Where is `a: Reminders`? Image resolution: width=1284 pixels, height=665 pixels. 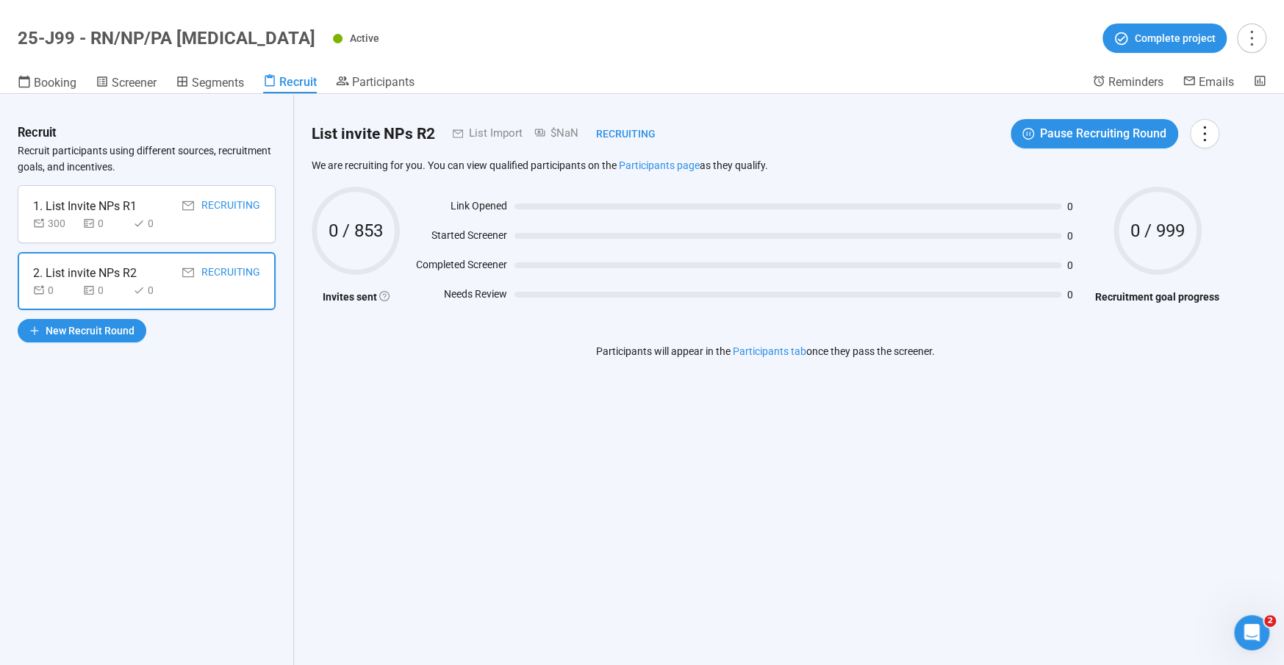 a: Reminders is located at coordinates (1128, 83).